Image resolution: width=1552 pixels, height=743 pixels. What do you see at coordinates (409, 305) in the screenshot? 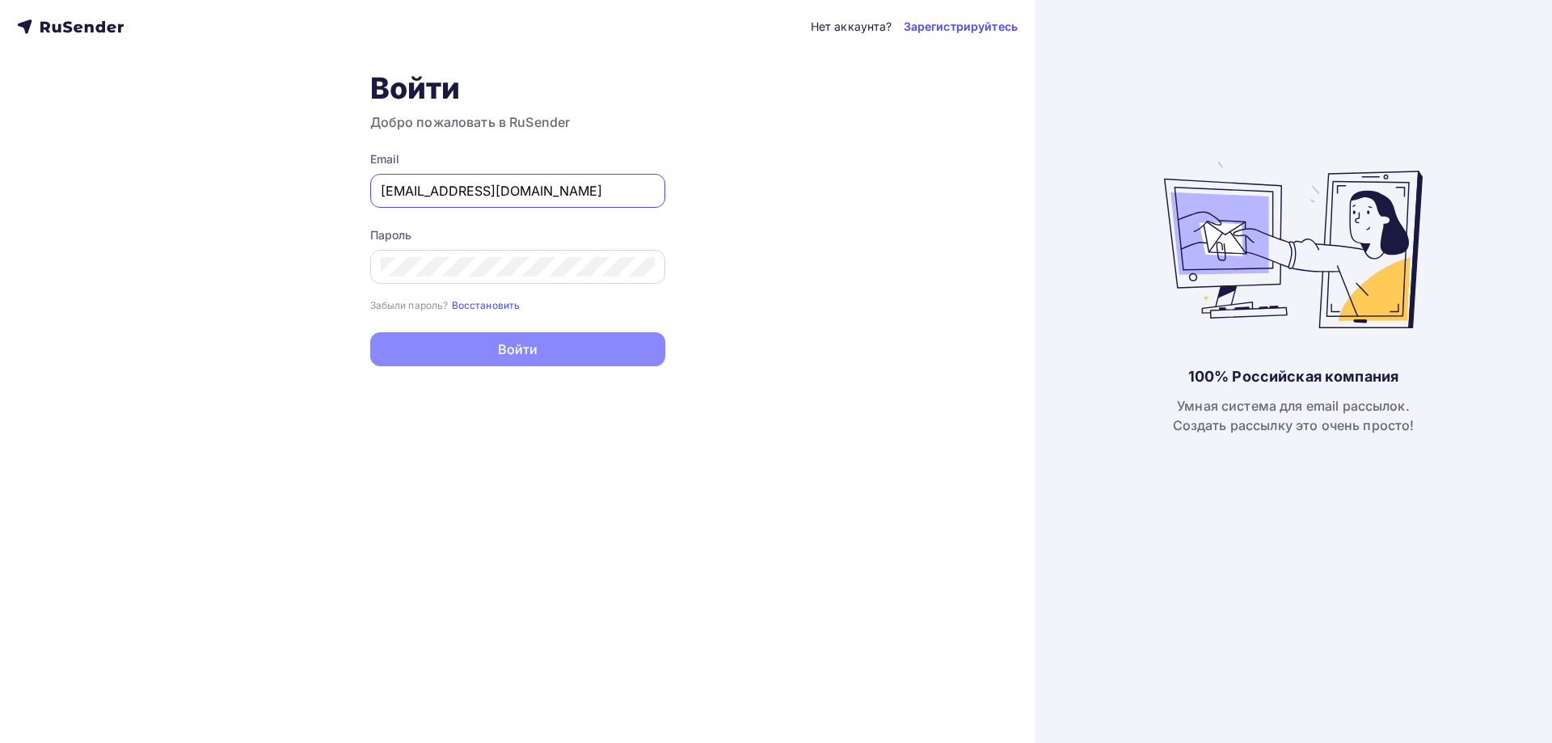
I see `small: Забыли пароль?` at bounding box center [409, 305].